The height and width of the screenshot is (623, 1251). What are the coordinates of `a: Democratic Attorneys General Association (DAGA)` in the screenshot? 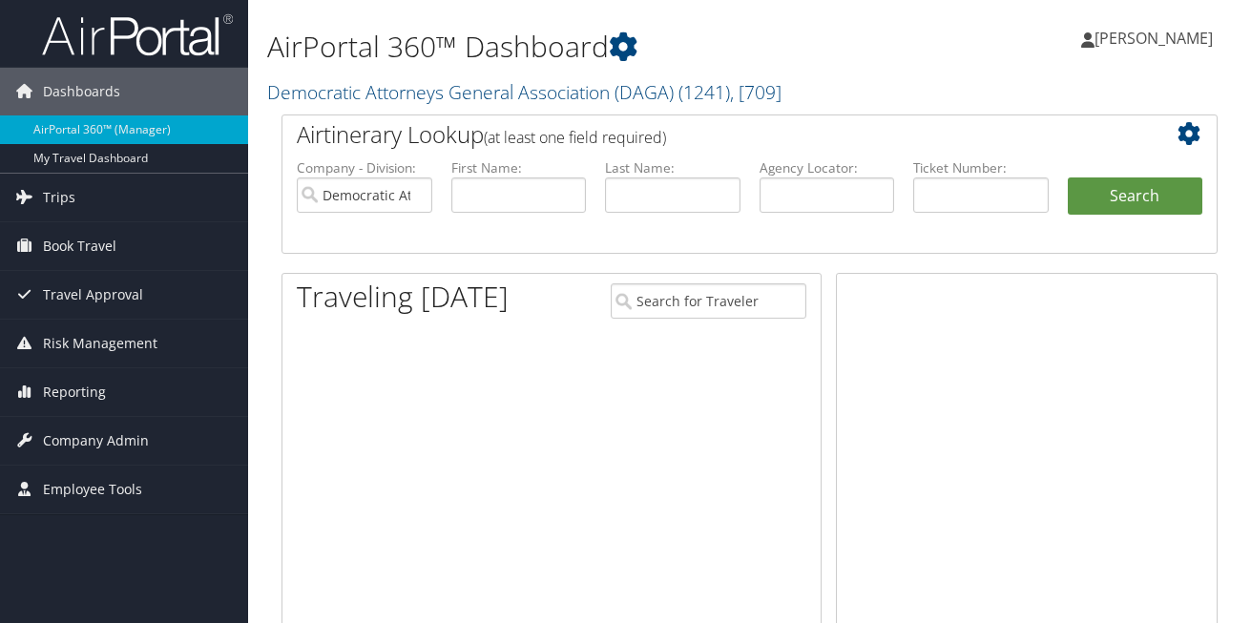 It's located at (524, 92).